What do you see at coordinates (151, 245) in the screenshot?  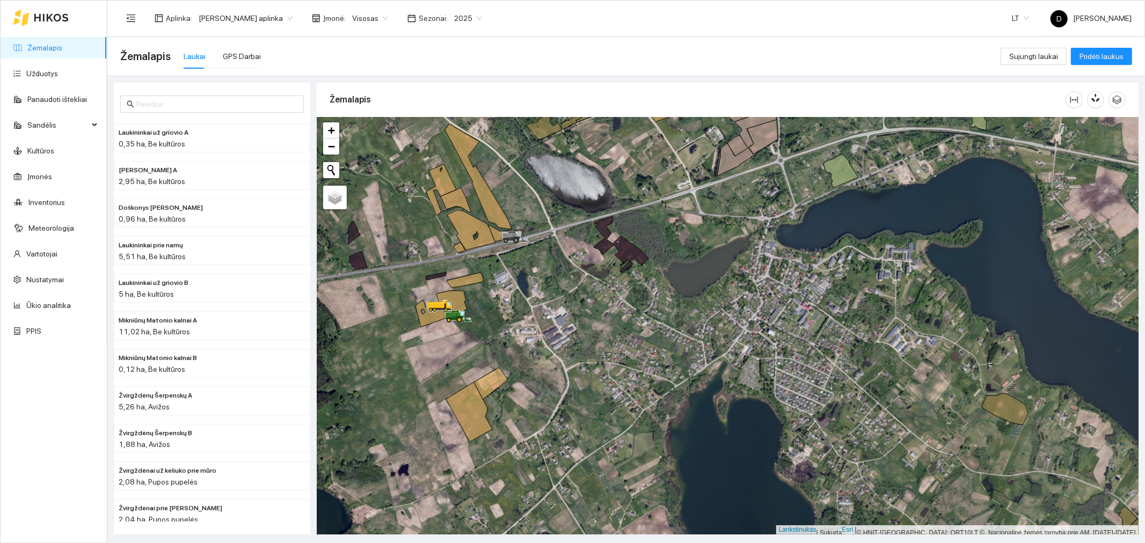 I see `span: Laukininkai prie namų` at bounding box center [151, 245].